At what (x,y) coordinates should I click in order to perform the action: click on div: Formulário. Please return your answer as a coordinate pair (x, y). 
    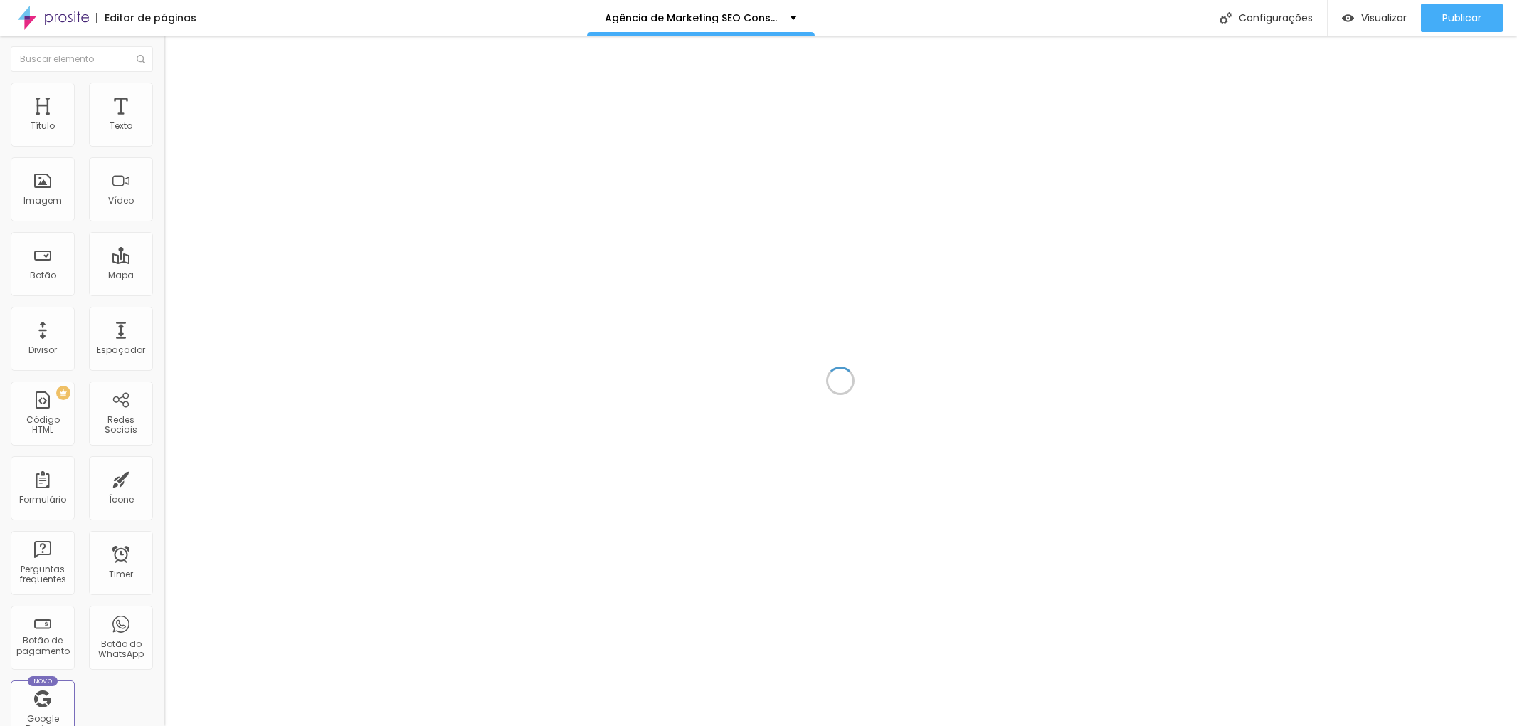
    Looking at the image, I should click on (43, 499).